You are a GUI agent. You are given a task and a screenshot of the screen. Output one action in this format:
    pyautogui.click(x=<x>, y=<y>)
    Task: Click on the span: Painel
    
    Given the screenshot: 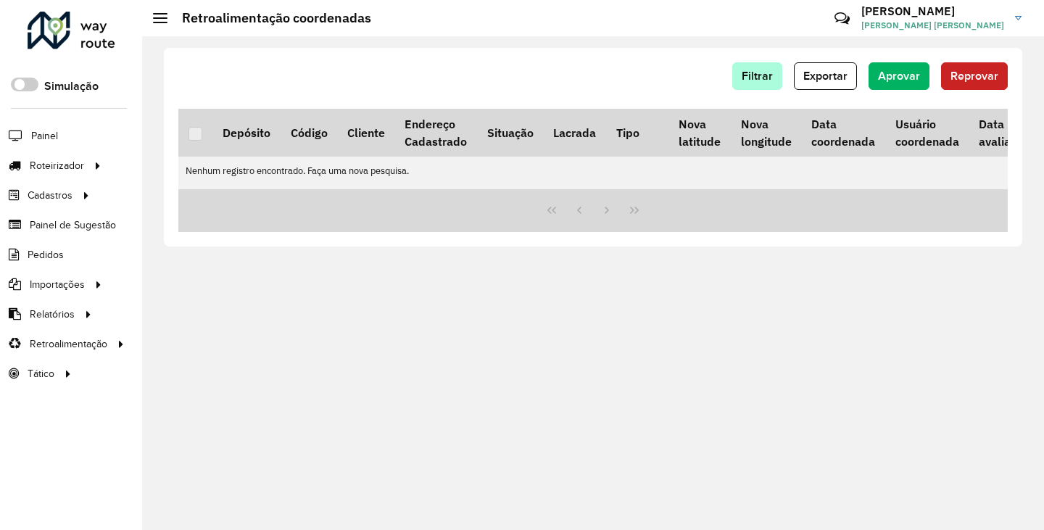 What is the action you would take?
    pyautogui.click(x=44, y=136)
    